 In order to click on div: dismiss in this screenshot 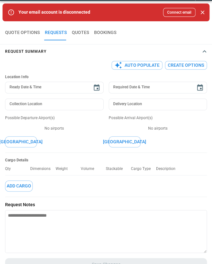, I will do `click(202, 12)`.